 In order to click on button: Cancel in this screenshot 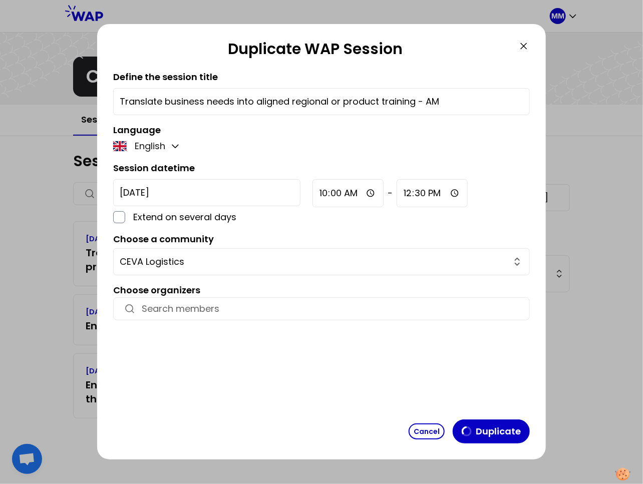, I will do `click(427, 432)`.